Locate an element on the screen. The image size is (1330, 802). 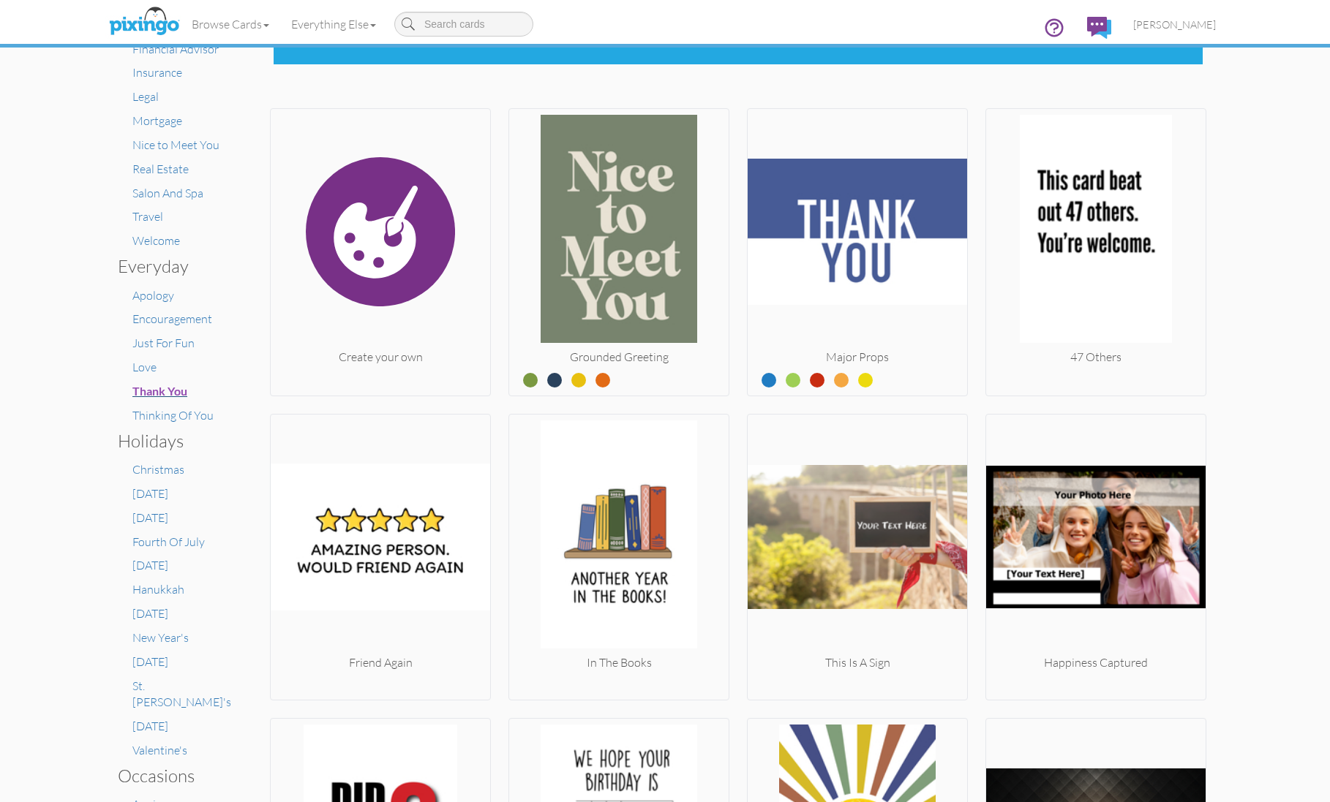
span: Valentine's is located at coordinates (159, 750).